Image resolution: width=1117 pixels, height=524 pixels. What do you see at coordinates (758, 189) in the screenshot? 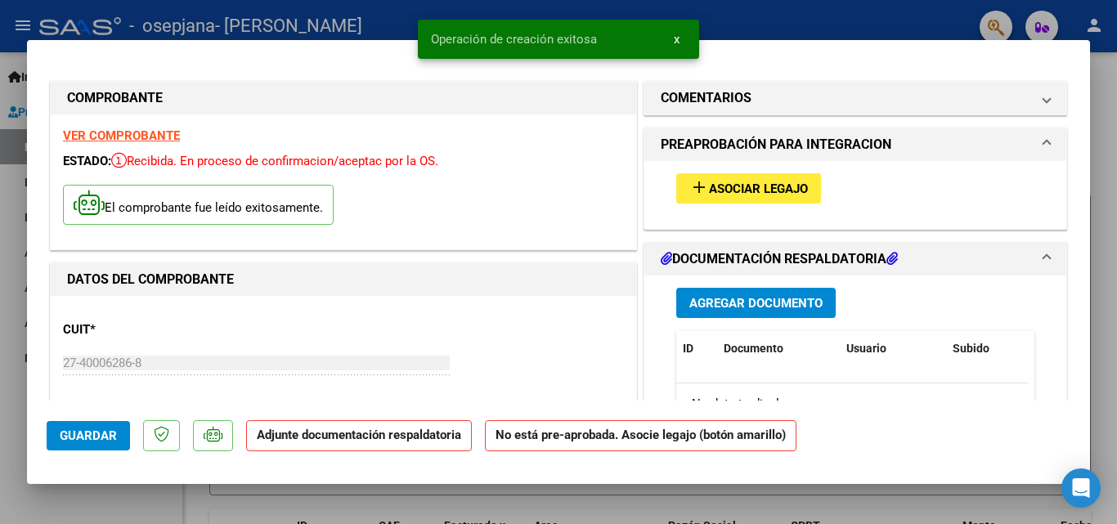
I see `span: Asociar Legajo` at bounding box center [758, 189].